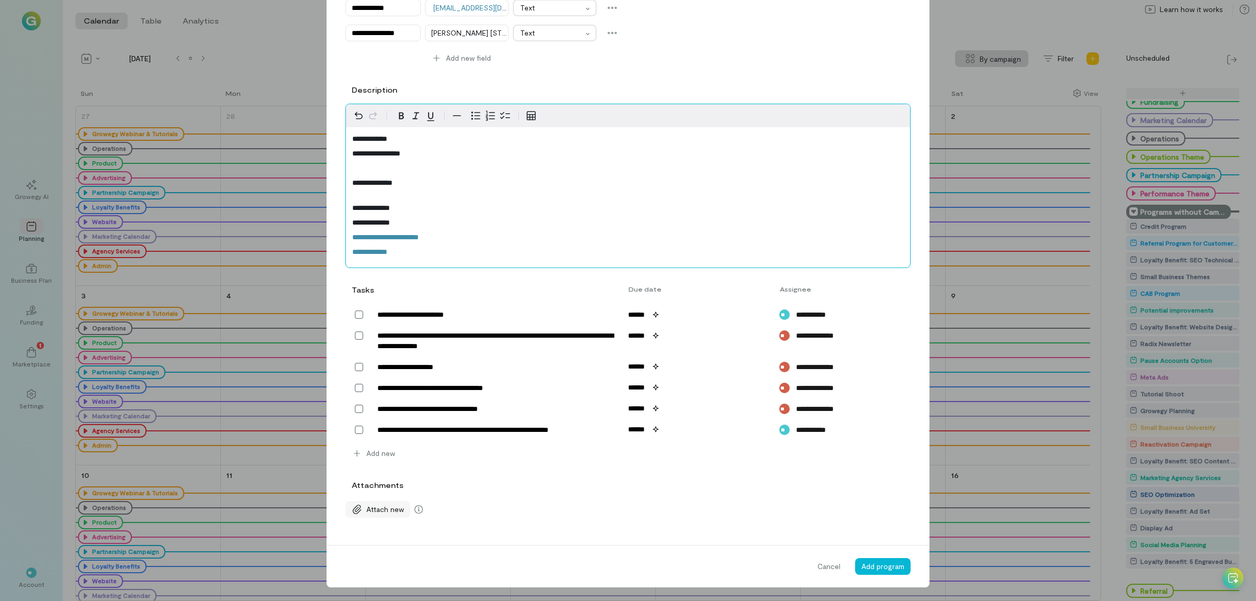 Image resolution: width=1256 pixels, height=601 pixels. What do you see at coordinates (431, 116) in the screenshot?
I see `button: Underline` at bounding box center [431, 116].